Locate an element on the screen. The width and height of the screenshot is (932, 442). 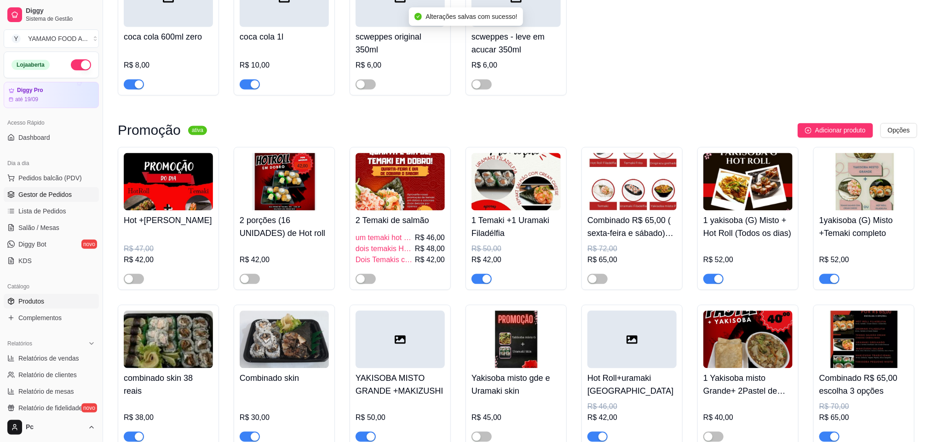
button: Pedidos balcão (PDV) is located at coordinates (51, 178).